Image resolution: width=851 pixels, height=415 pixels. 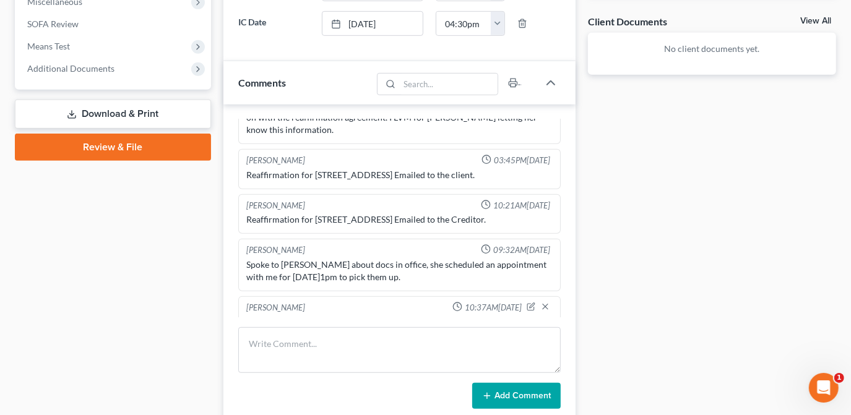 I want to click on span: SOFA Review, so click(x=53, y=24).